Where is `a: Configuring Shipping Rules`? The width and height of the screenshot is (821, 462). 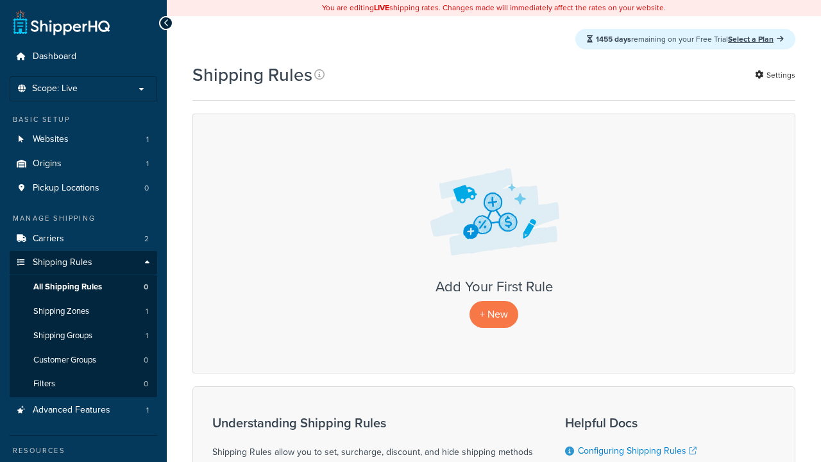
a: Configuring Shipping Rules is located at coordinates (637, 450).